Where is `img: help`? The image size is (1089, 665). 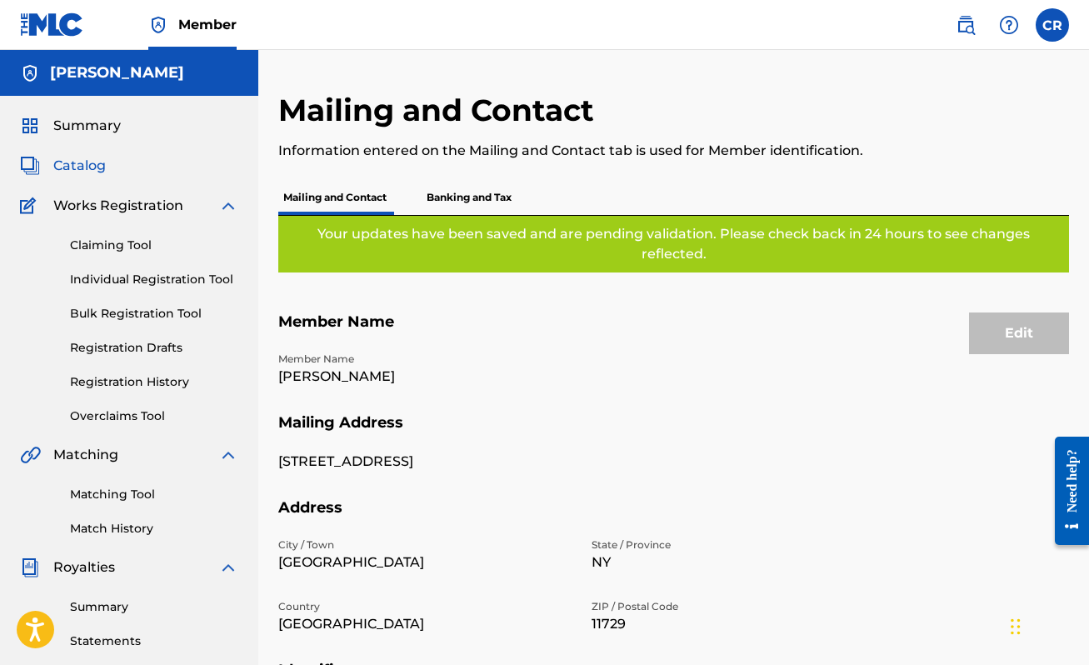 img: help is located at coordinates (1009, 25).